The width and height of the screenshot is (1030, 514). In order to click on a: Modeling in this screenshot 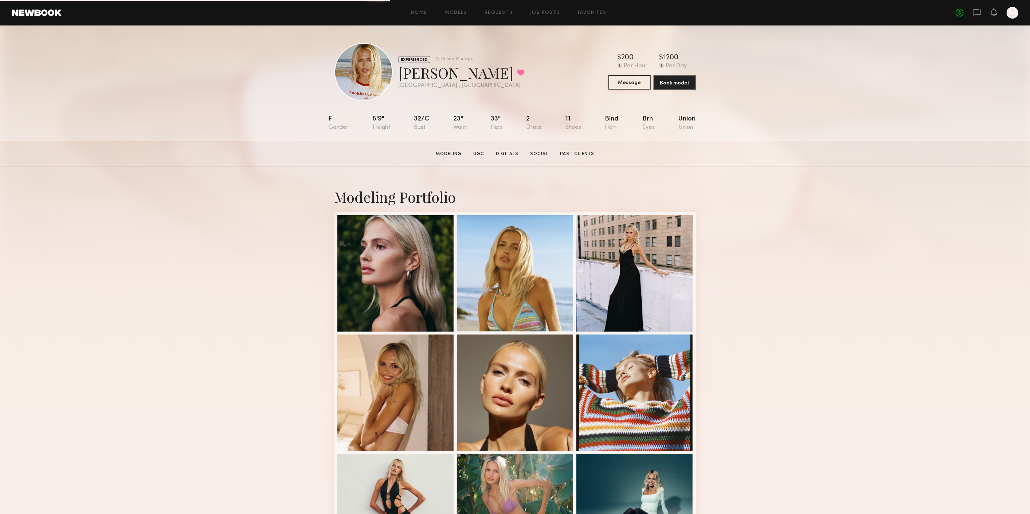, I will do `click(448, 154)`.